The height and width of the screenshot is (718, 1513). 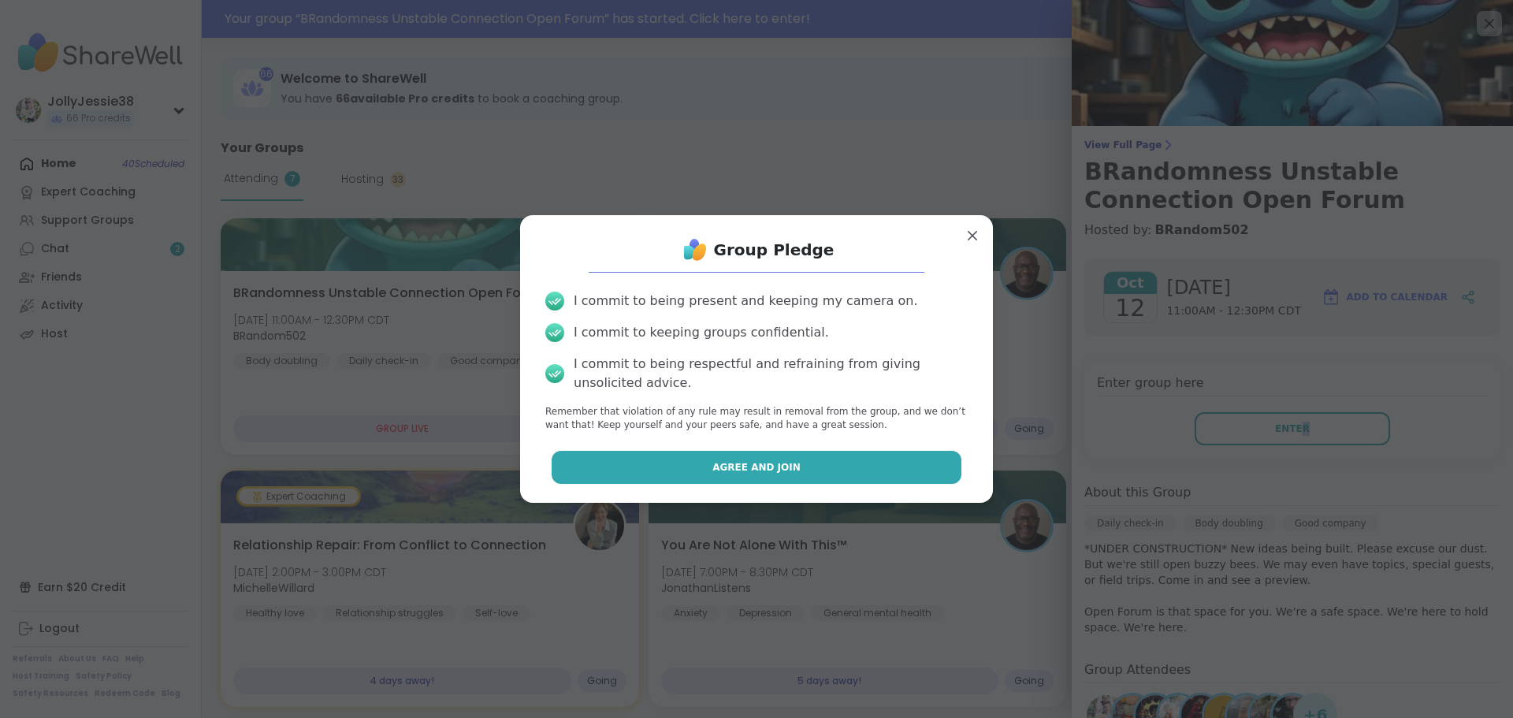 I want to click on div: I commit to keeping groups confidential., so click(x=701, y=333).